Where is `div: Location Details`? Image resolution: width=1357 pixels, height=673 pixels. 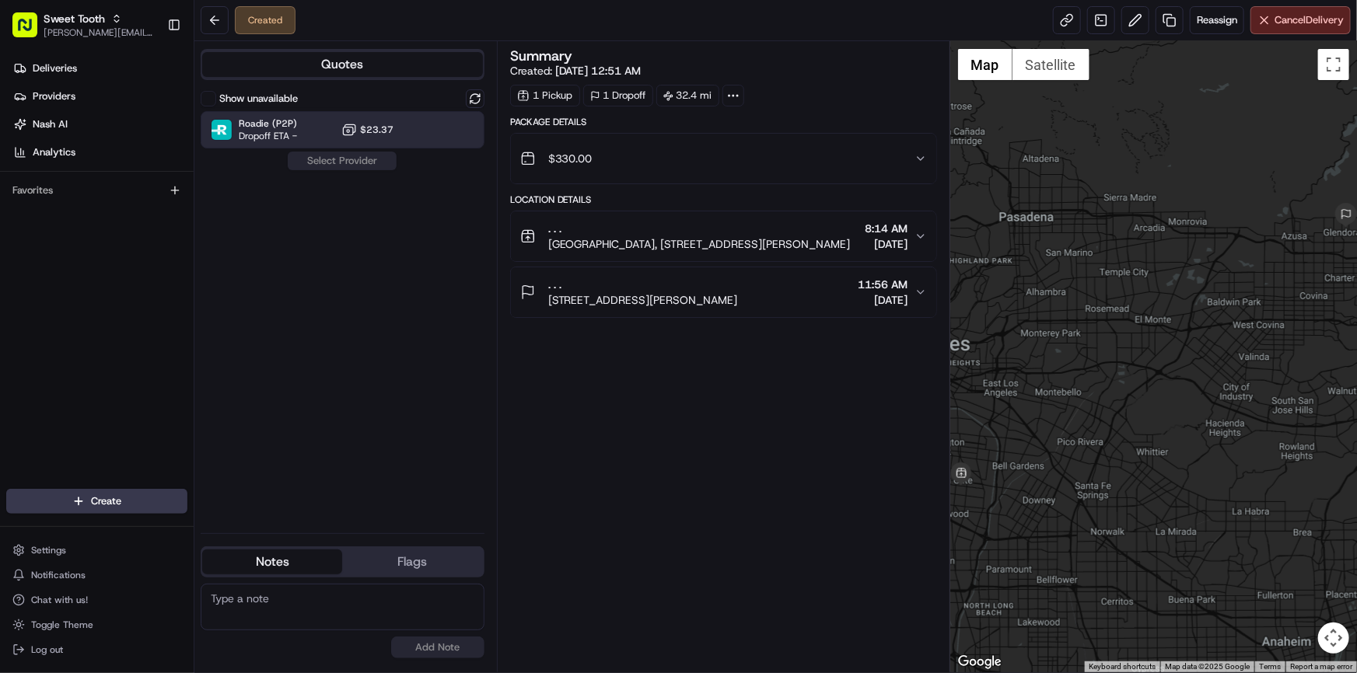
div: Location Details is located at coordinates (723, 200).